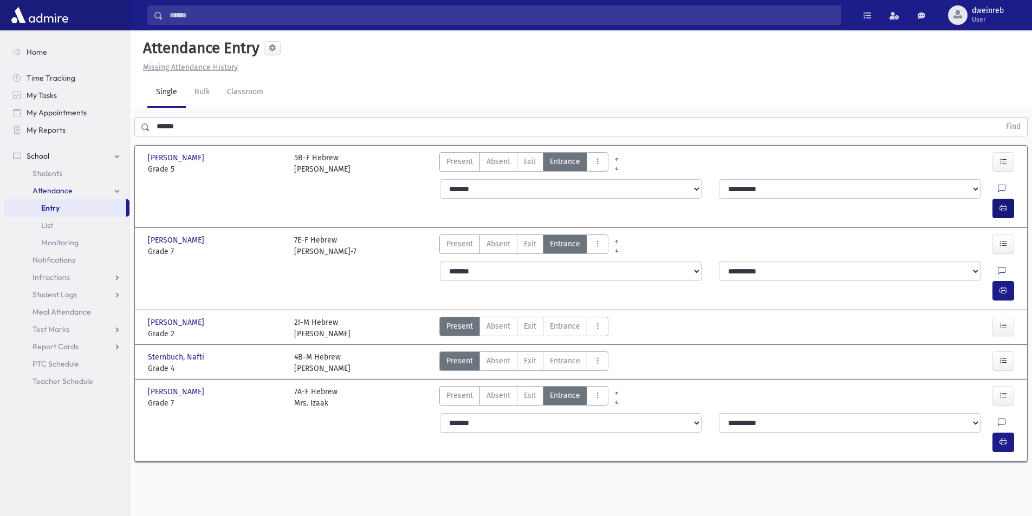 The height and width of the screenshot is (516, 1032). What do you see at coordinates (38, 156) in the screenshot?
I see `span: School` at bounding box center [38, 156].